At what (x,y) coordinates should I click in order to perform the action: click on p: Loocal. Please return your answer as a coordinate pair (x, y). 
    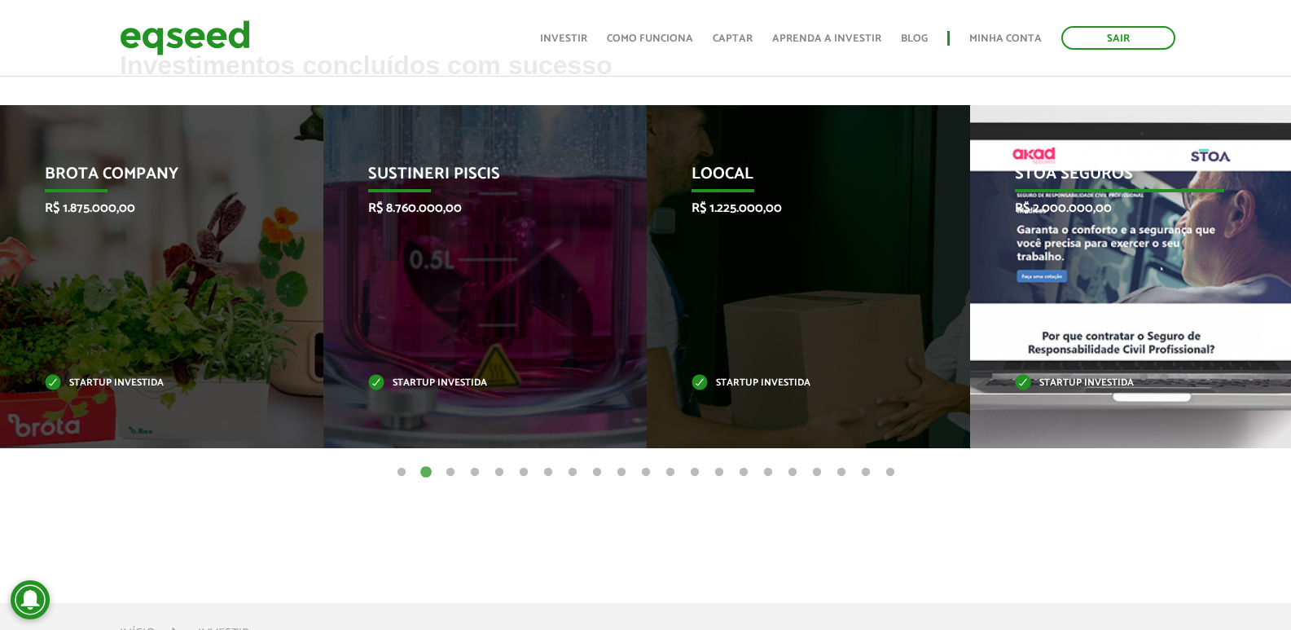
    Looking at the image, I should click on (796, 178).